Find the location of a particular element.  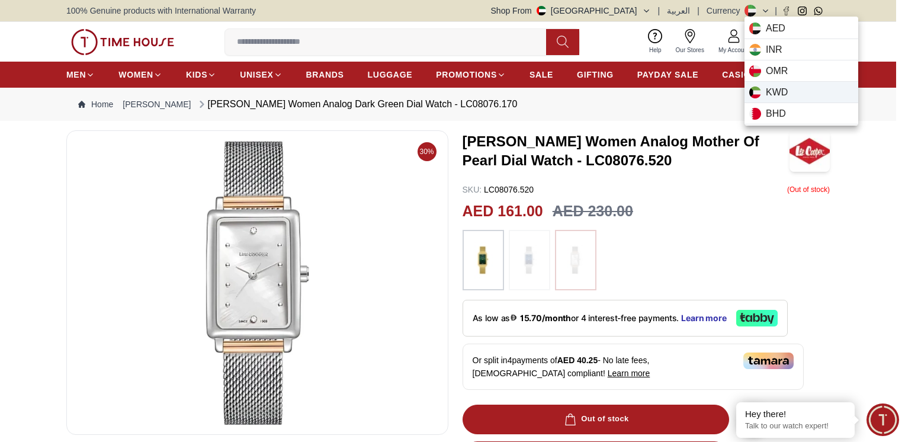

span: INR is located at coordinates (775, 50).